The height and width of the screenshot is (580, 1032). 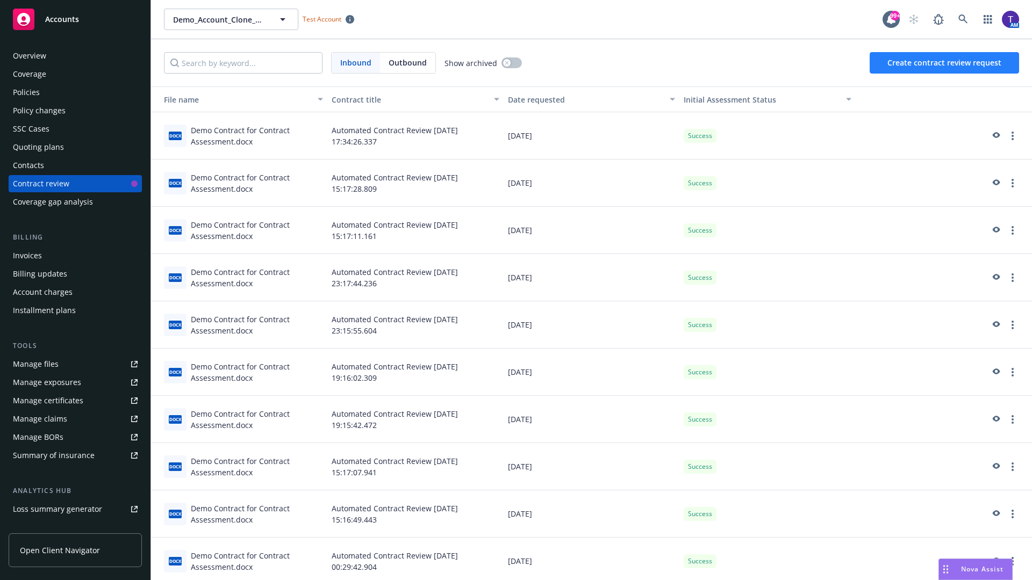 What do you see at coordinates (75, 383) in the screenshot?
I see `a: Manage exposures` at bounding box center [75, 383].